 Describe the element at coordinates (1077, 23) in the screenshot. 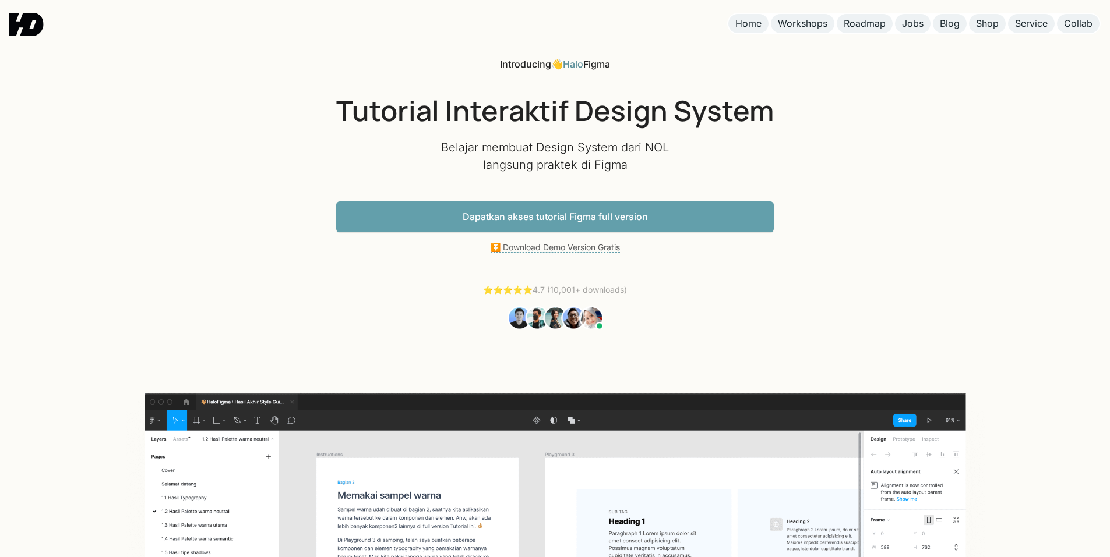

I see `div: Collab` at that location.